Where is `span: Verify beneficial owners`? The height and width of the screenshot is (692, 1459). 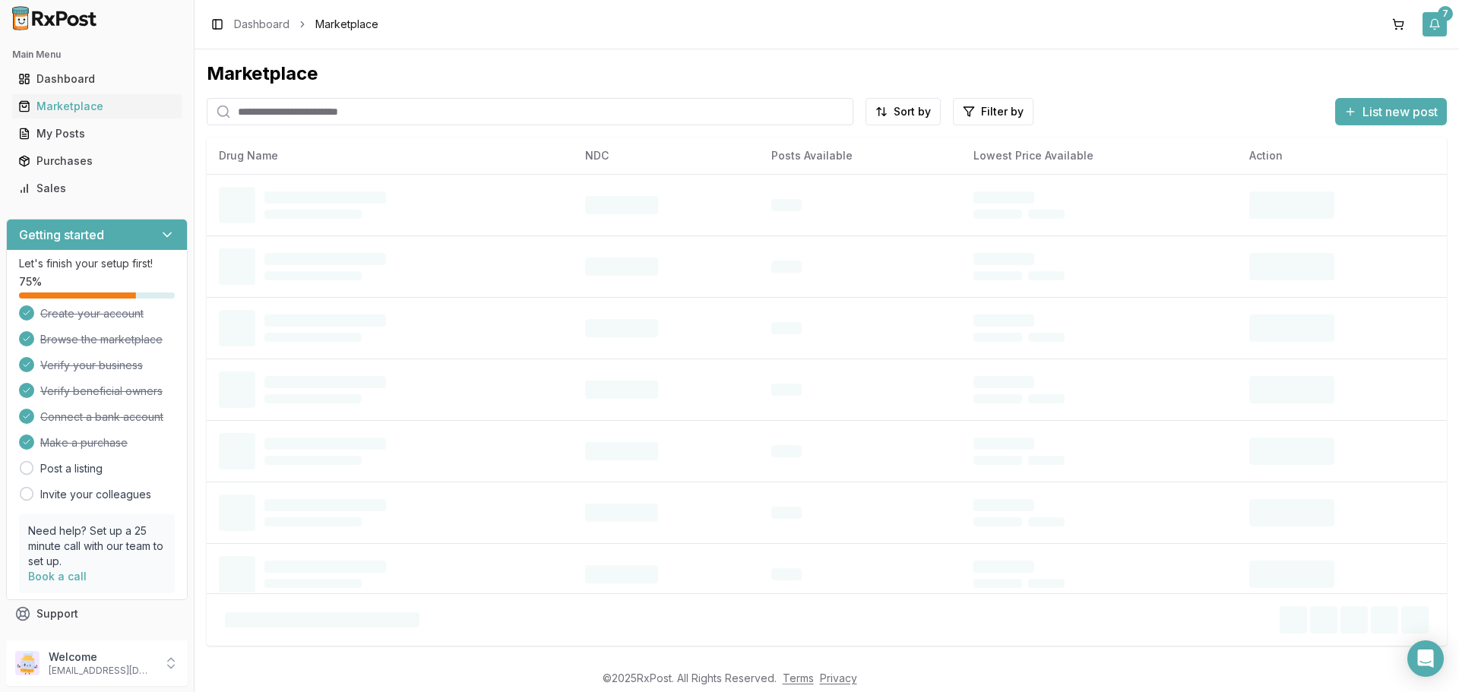
span: Verify beneficial owners is located at coordinates (101, 391).